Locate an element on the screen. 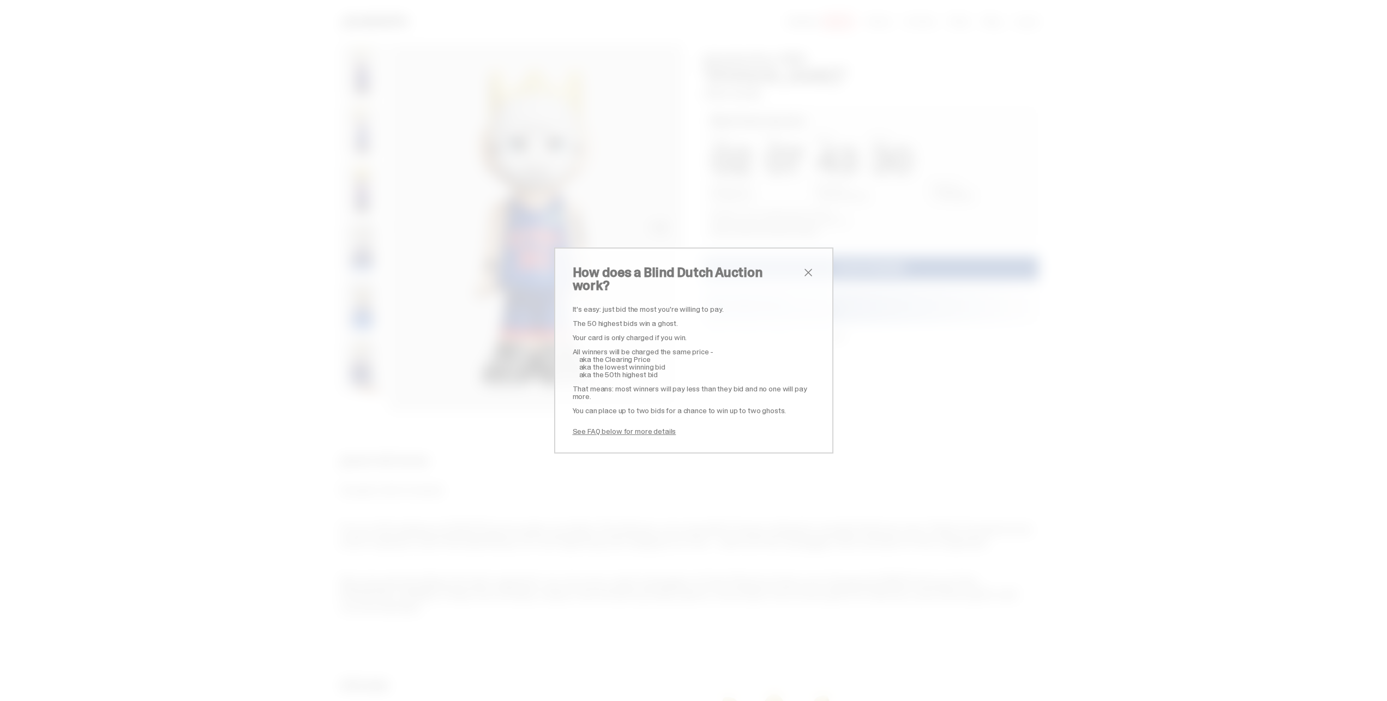  span: aka the lowest winning bid is located at coordinates (622, 367).